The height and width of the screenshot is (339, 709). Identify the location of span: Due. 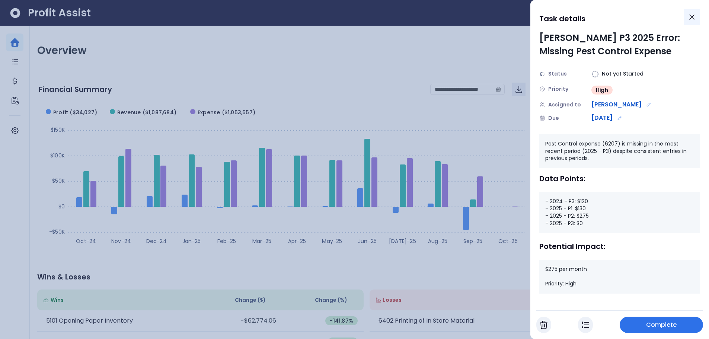
(553, 118).